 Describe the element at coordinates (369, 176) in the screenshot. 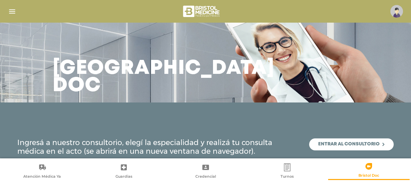

I see `span: Bristol Doc` at that location.